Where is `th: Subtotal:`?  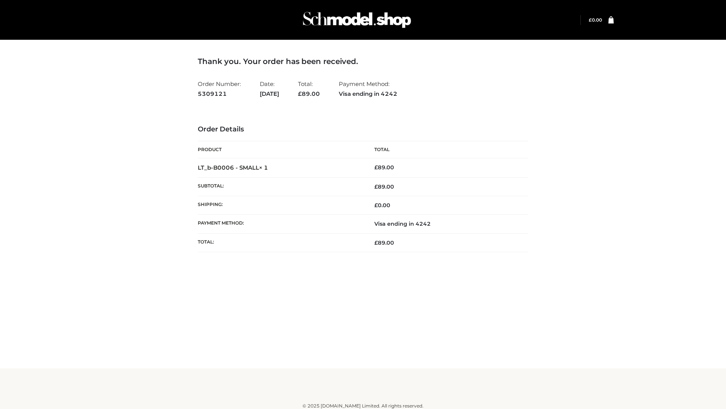
th: Subtotal: is located at coordinates (280, 186).